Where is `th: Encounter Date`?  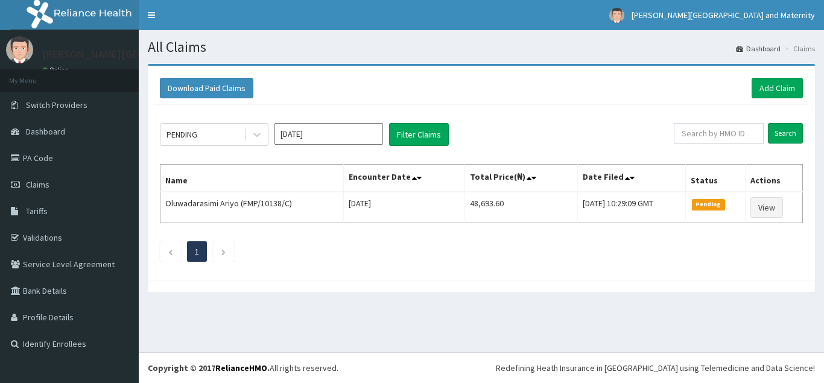 th: Encounter Date is located at coordinates (404, 179).